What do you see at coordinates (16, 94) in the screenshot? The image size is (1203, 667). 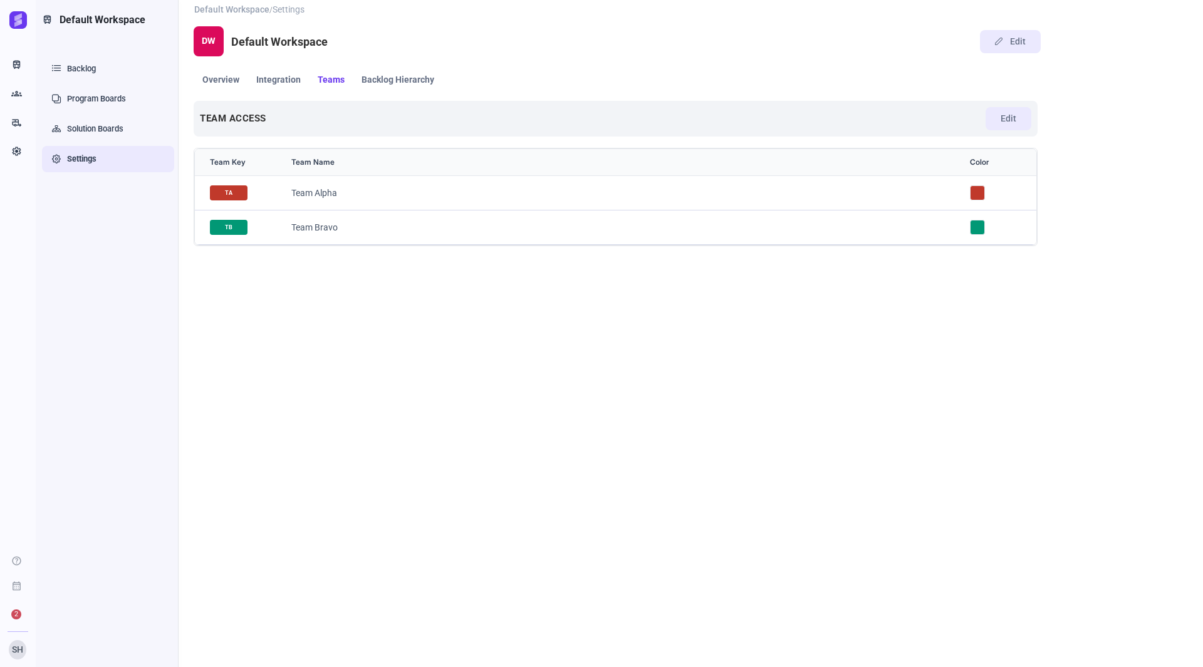 I see `a: Groups` at bounding box center [16, 94].